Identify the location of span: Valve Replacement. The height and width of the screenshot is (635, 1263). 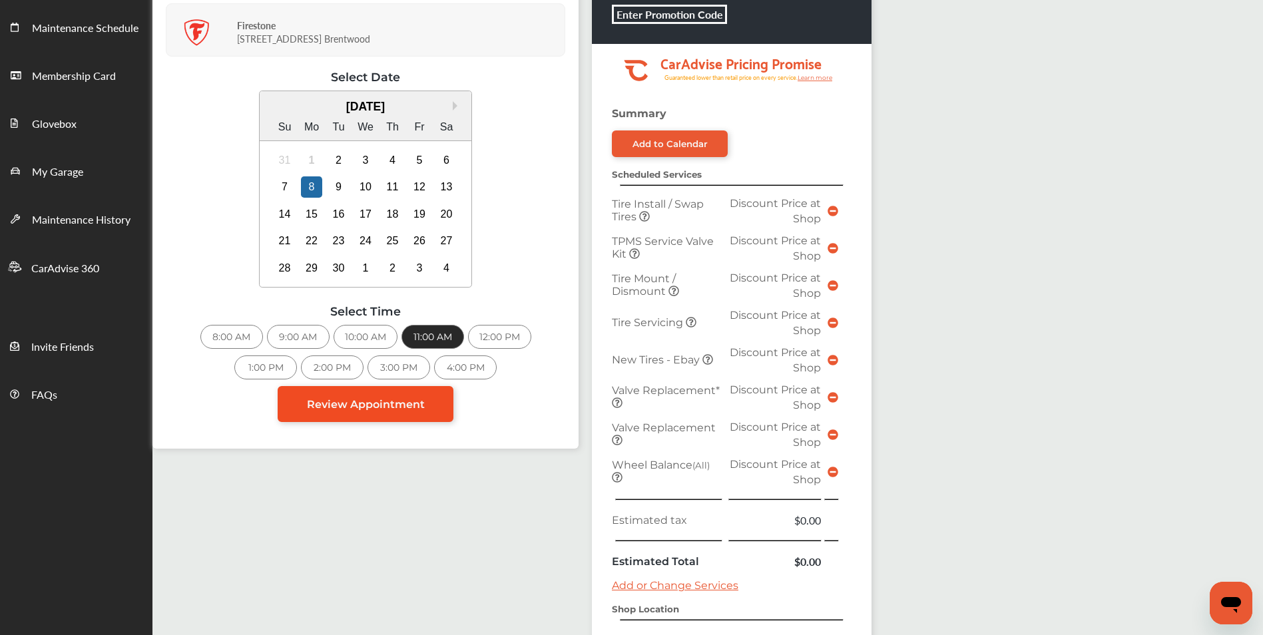
(664, 427).